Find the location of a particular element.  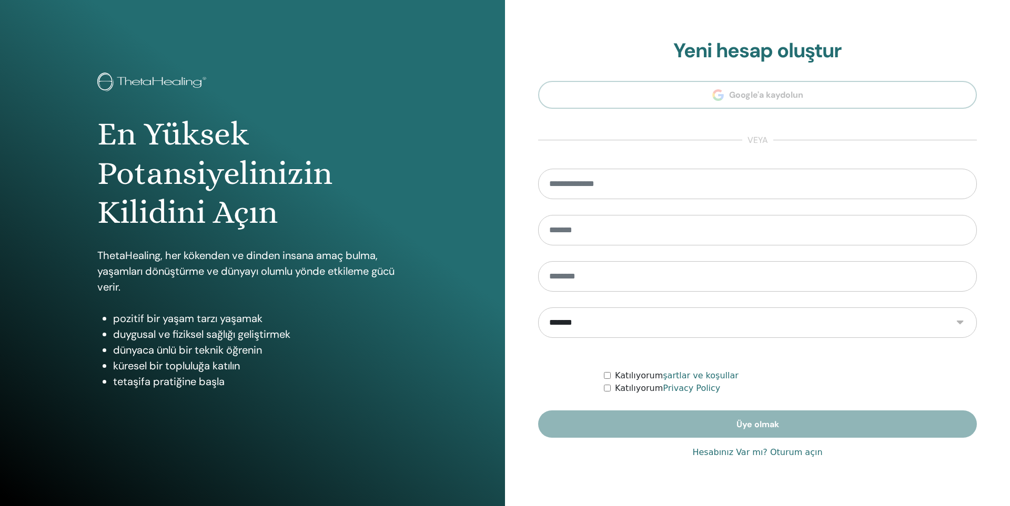

p: ThetaHealing, her kökenden ve dinden insana amaç bulma, yaşamları dönüştürme ve dünyayı olumlu yö... is located at coordinates (252, 271).